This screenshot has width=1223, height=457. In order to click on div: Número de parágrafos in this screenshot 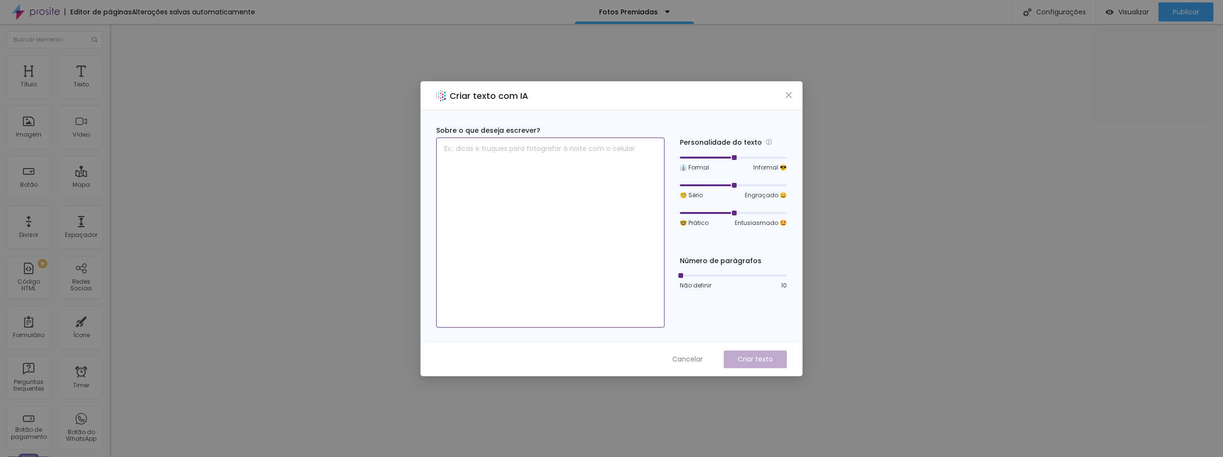, I will do `click(734, 261)`.